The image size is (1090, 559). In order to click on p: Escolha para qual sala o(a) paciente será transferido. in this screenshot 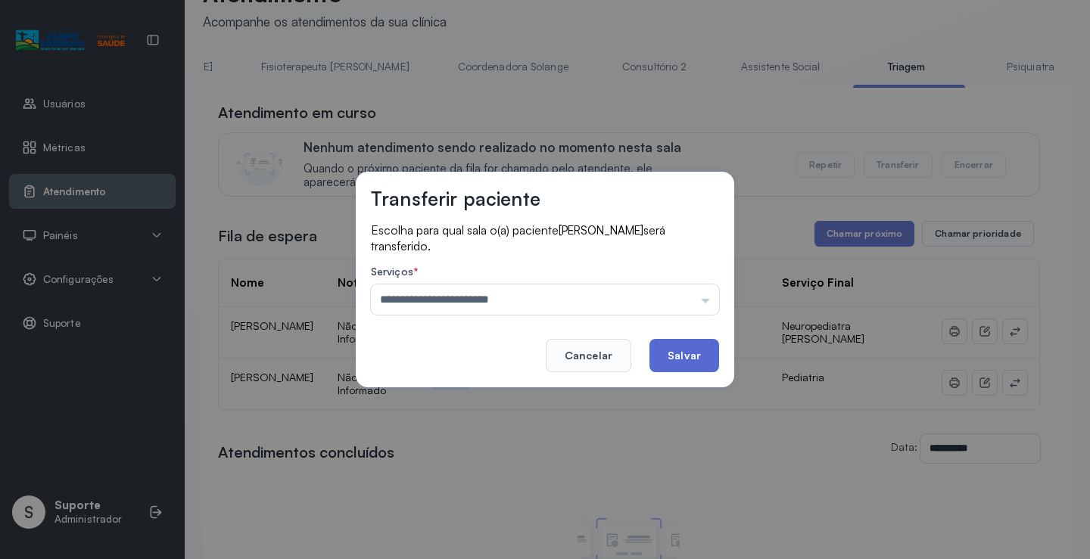, I will do `click(545, 238)`.